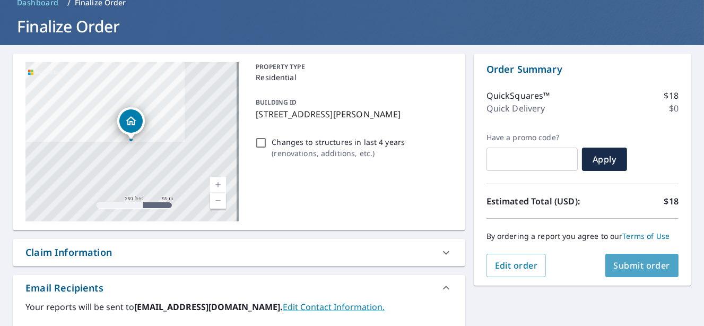  I want to click on p: BUILDING ID, so click(276, 102).